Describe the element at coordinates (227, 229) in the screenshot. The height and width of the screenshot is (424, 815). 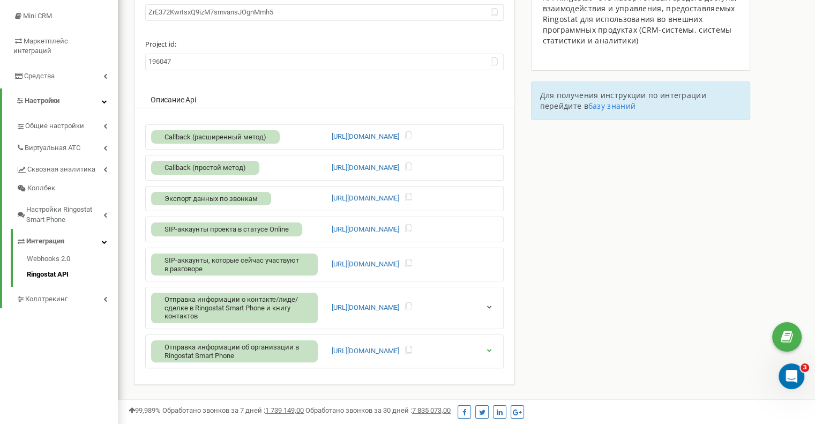
I see `span: SIP-аккаунты проекта в статусе Online` at that location.